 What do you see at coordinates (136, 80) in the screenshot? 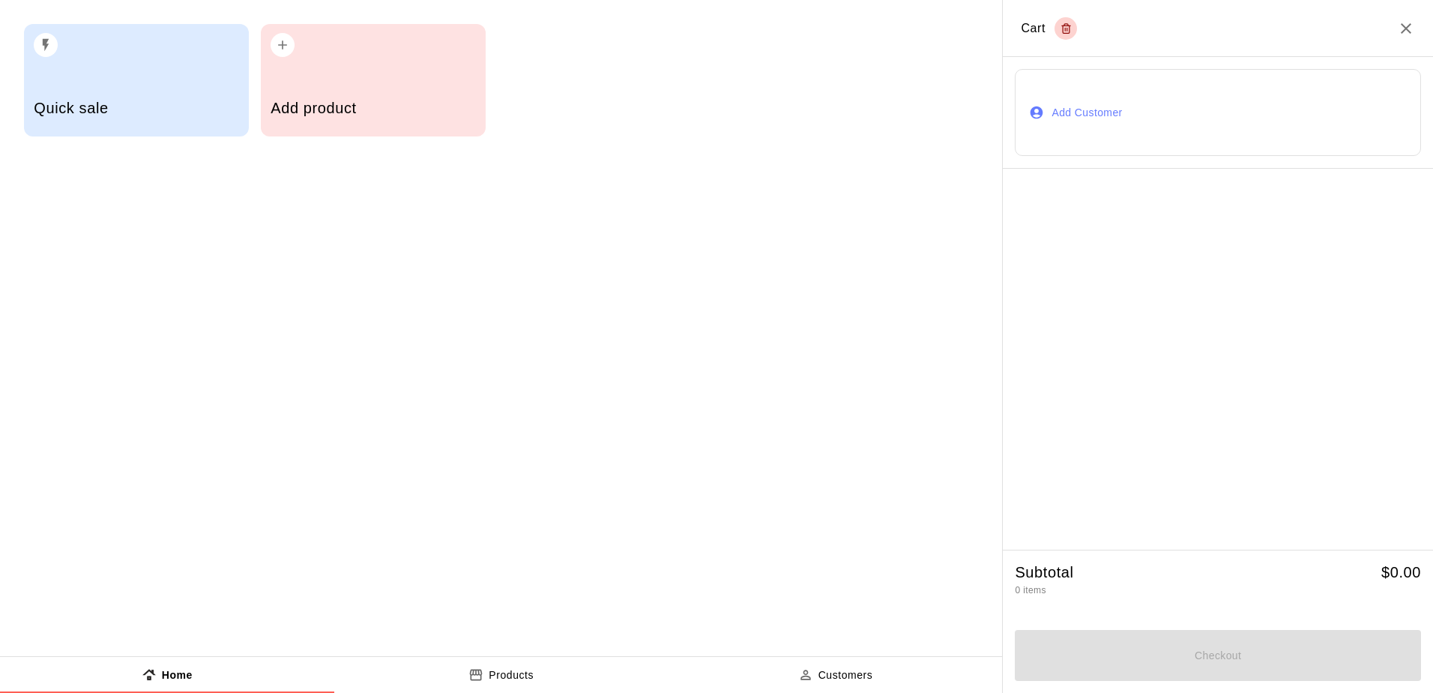
I see `button: Quick sale` at bounding box center [136, 80].